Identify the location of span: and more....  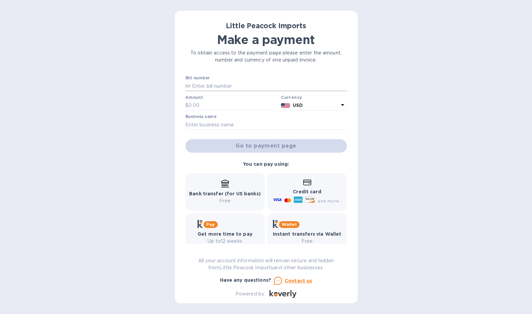
(330, 201).